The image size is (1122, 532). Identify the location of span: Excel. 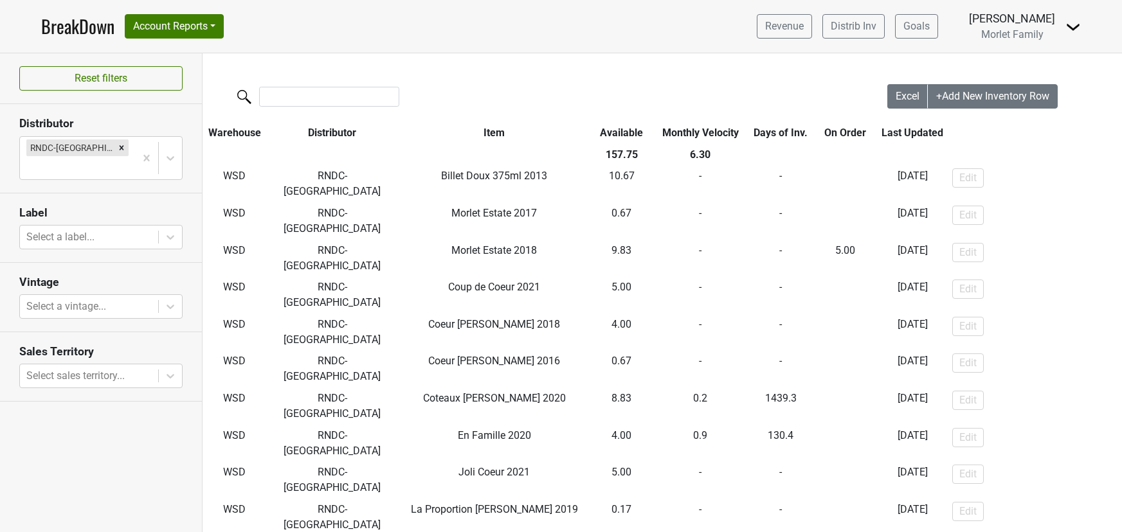
(907, 96).